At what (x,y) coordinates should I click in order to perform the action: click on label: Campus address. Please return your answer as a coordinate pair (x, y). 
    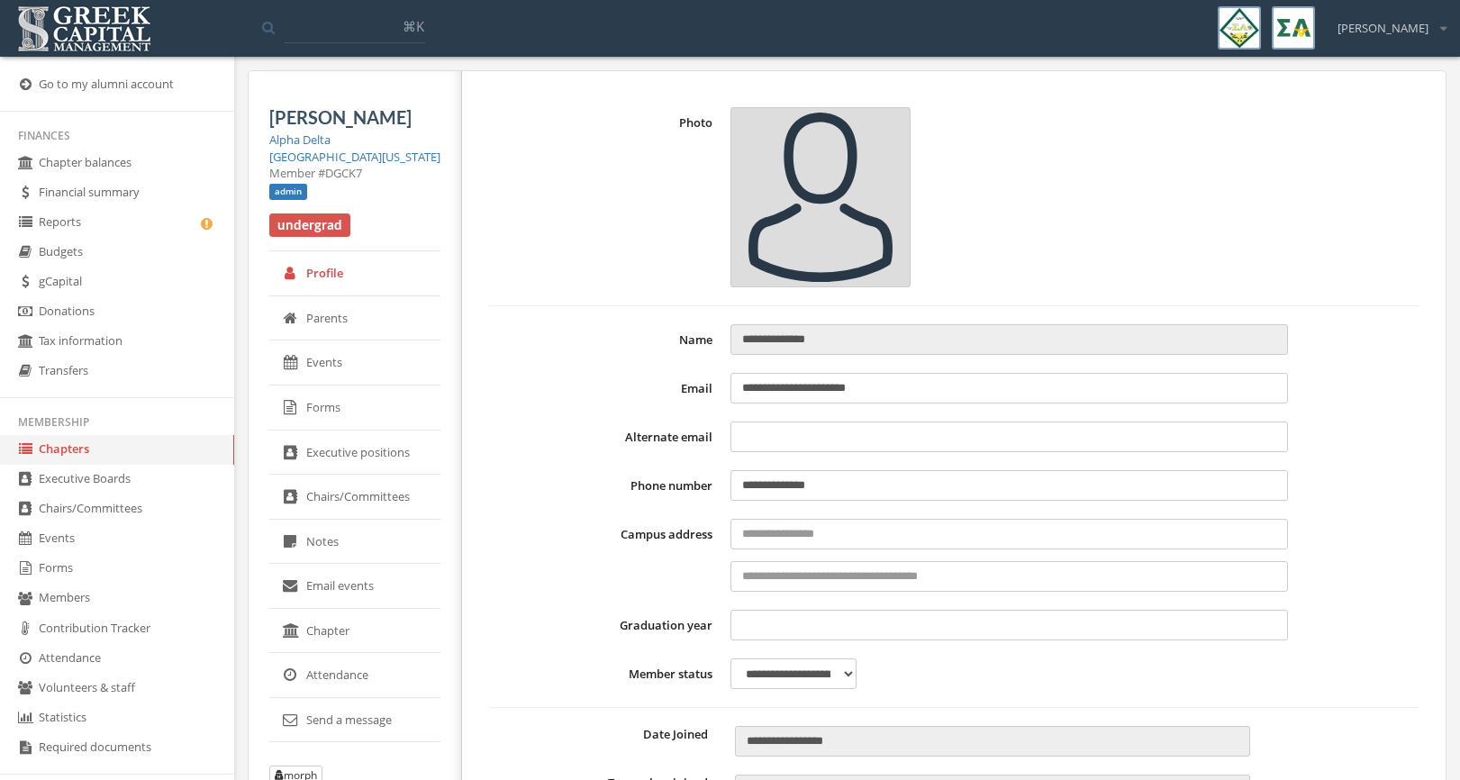
    Looking at the image, I should click on (605, 555).